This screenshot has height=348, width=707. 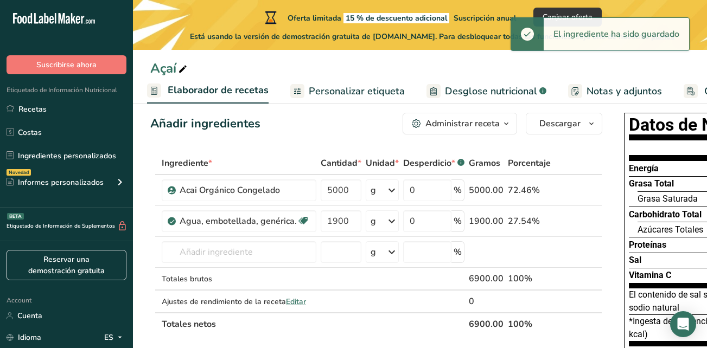 What do you see at coordinates (564, 124) in the screenshot?
I see `button: Descargar` at bounding box center [564, 124].